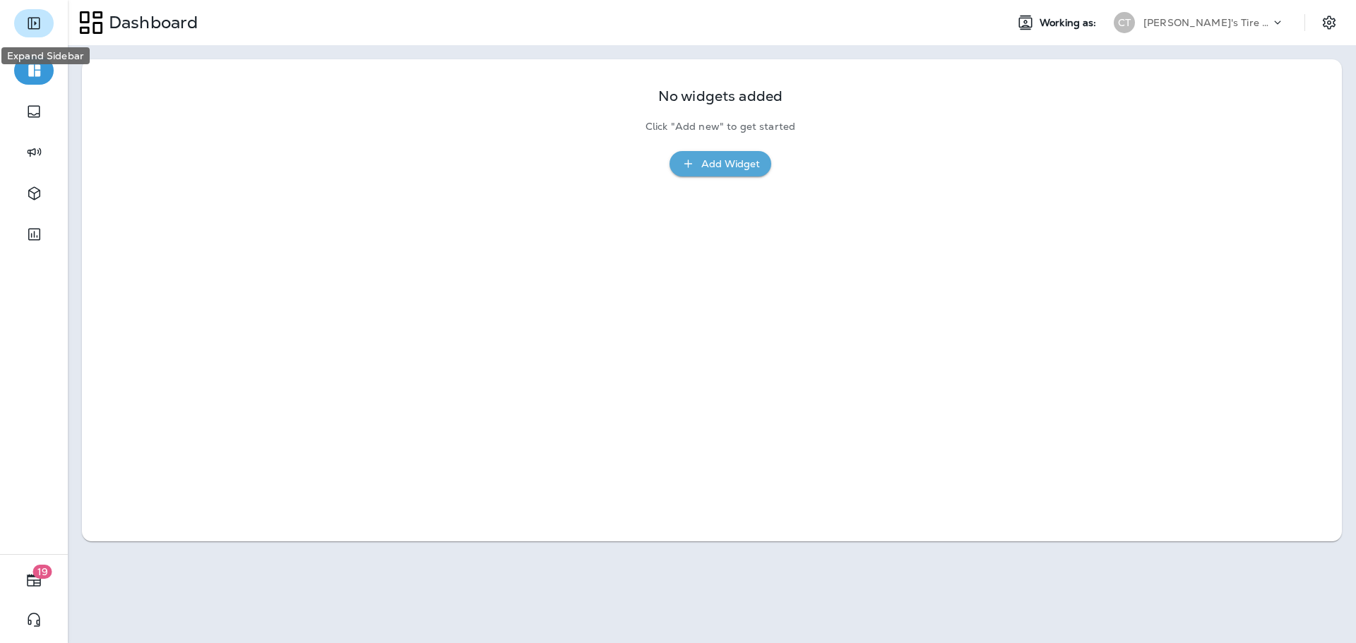 The height and width of the screenshot is (643, 1356). I want to click on p: Dashboard, so click(150, 23).